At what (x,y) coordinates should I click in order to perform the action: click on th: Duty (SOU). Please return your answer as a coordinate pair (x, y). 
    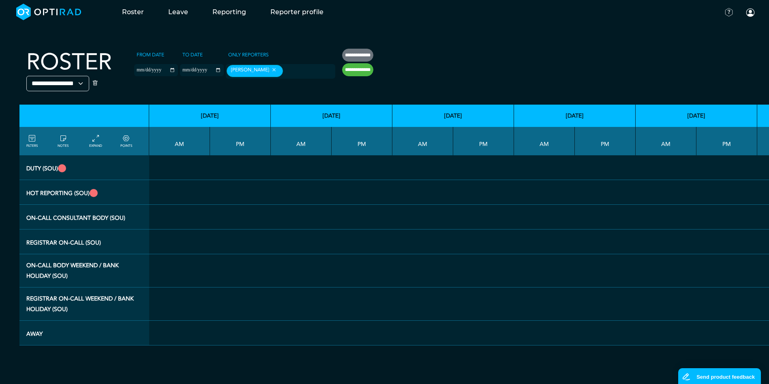
    Looking at the image, I should click on (84, 168).